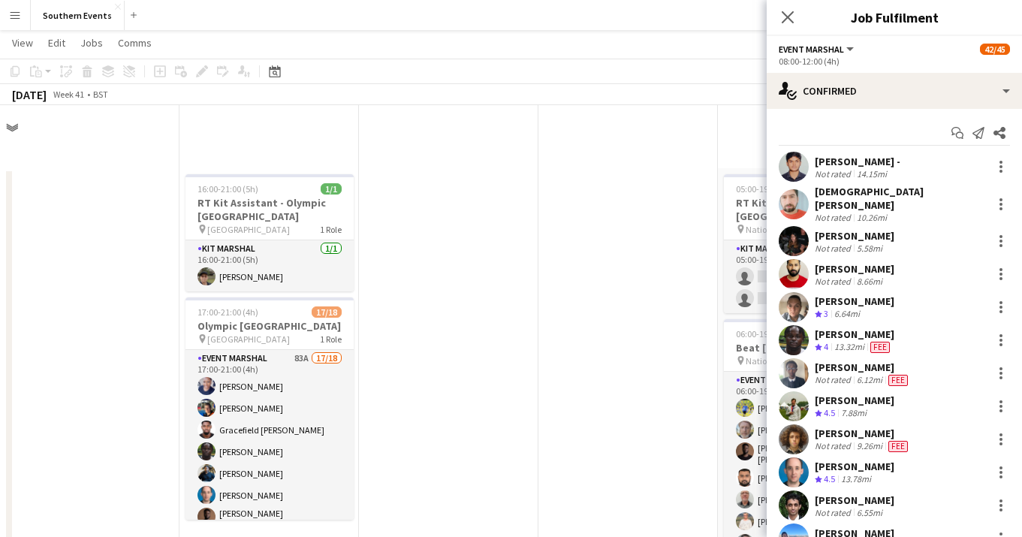 This screenshot has height=537, width=1022. I want to click on div: 7.88mi, so click(854, 413).